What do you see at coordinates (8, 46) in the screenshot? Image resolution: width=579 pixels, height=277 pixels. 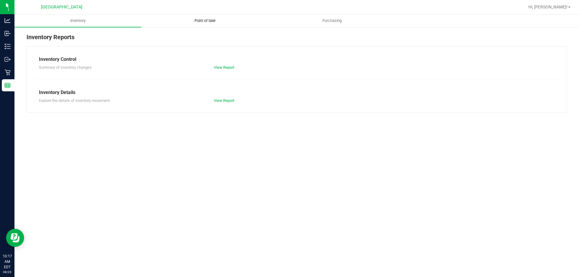 I see `inline-svg: Inventory` at bounding box center [8, 46].